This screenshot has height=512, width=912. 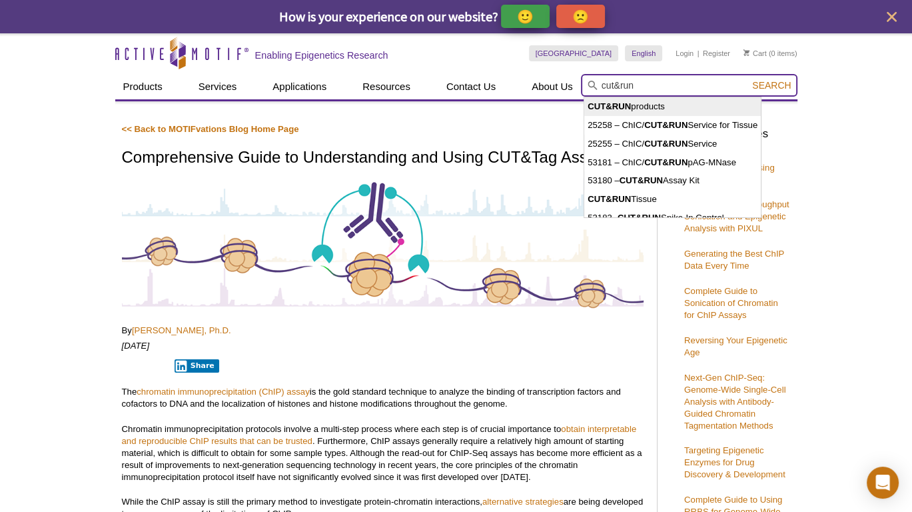 What do you see at coordinates (299, 87) in the screenshot?
I see `a: Applications` at bounding box center [299, 87].